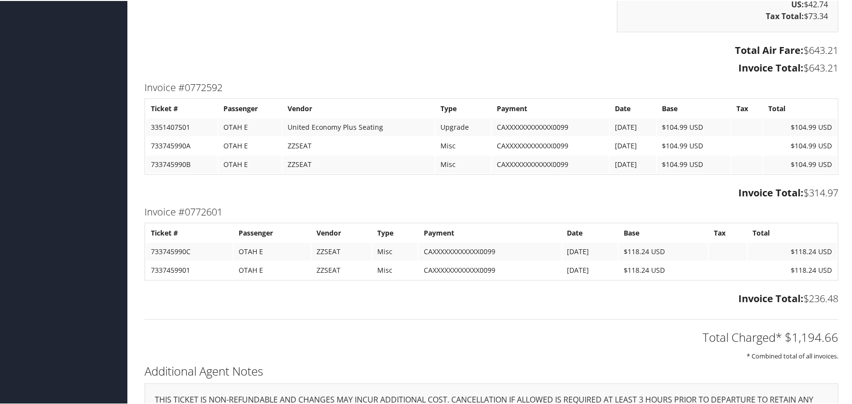 Image resolution: width=852 pixels, height=404 pixels. Describe the element at coordinates (189, 270) in the screenshot. I see `td: 7337459901` at that location.